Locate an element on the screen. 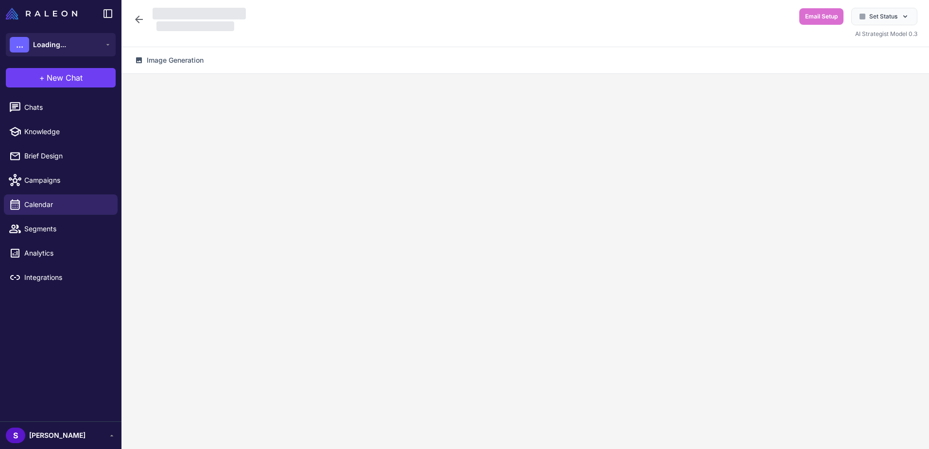  span: Image Generation is located at coordinates (175, 60).